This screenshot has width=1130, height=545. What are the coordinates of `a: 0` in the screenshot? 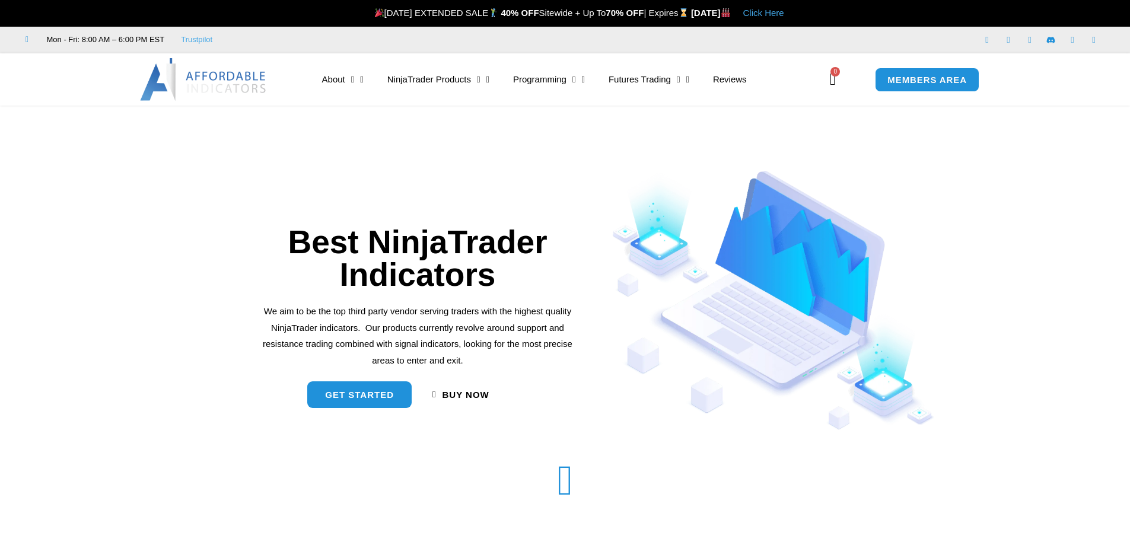 It's located at (833, 79).